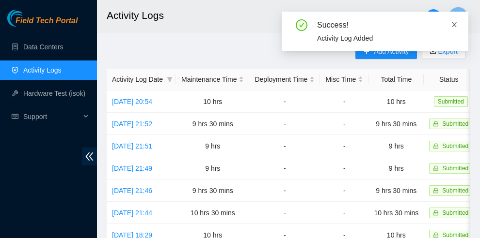  What do you see at coordinates (47, 21) in the screenshot?
I see `span: Field Tech Portal` at bounding box center [47, 21].